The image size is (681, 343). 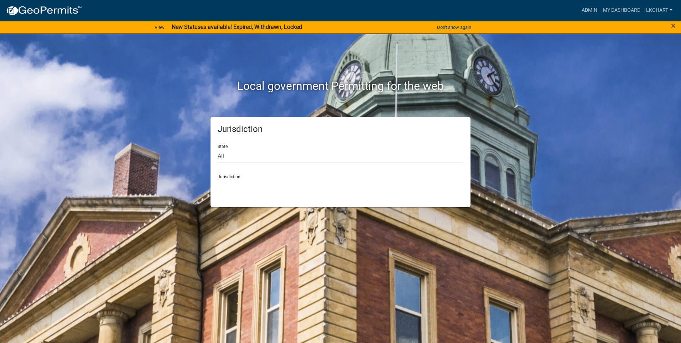 What do you see at coordinates (341, 86) in the screenshot?
I see `h2: Local government Permitting for the web` at bounding box center [341, 86].